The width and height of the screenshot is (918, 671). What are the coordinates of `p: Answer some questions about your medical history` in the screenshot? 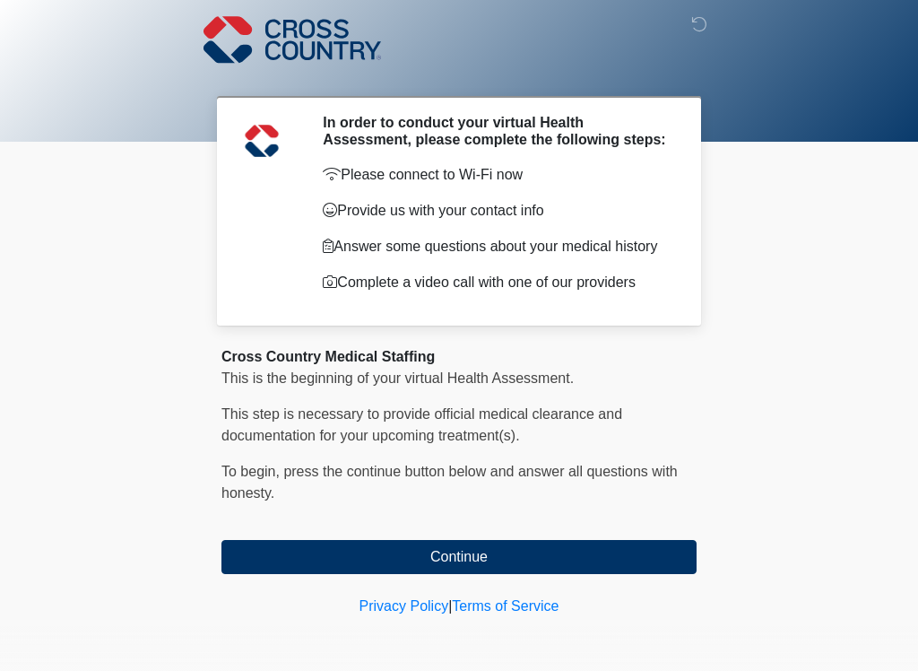 It's located at (496, 247).